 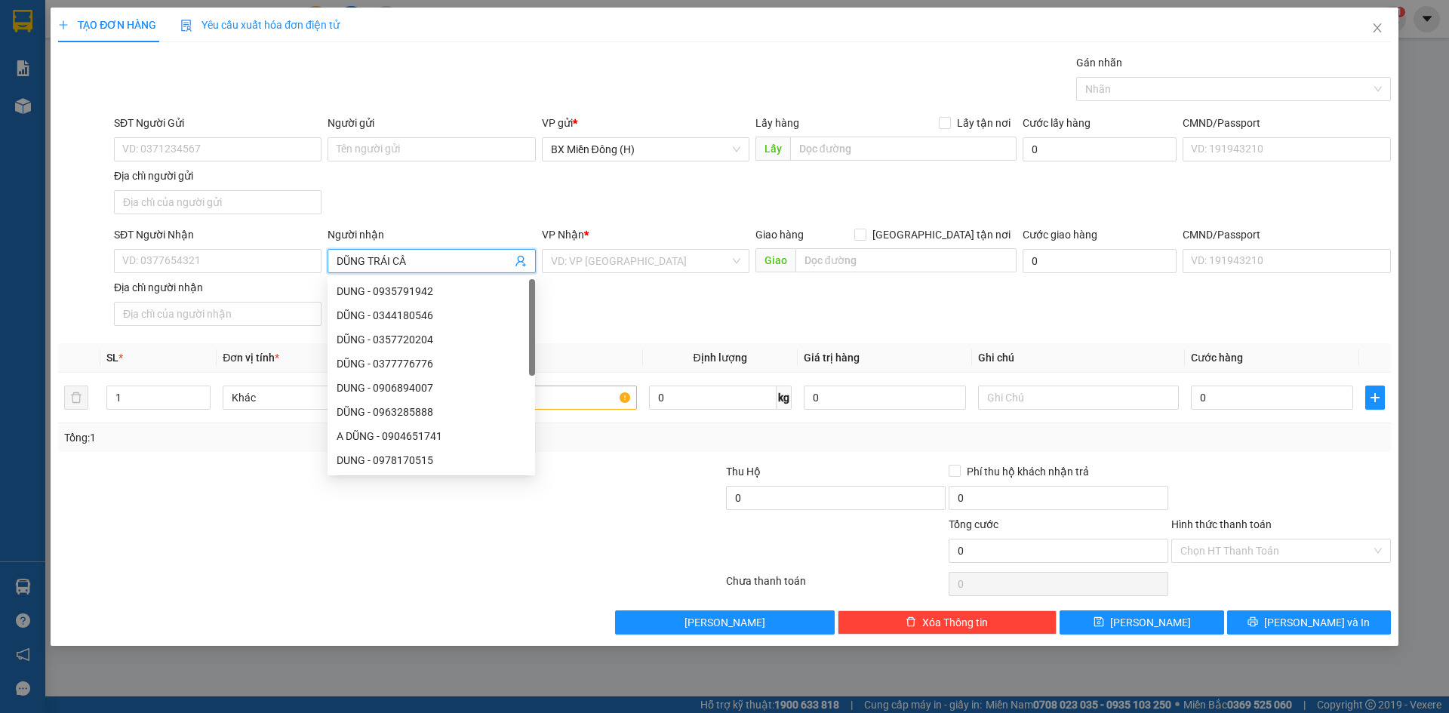 What do you see at coordinates (1099, 63) in the screenshot?
I see `label: Gán nhãn` at bounding box center [1099, 63].